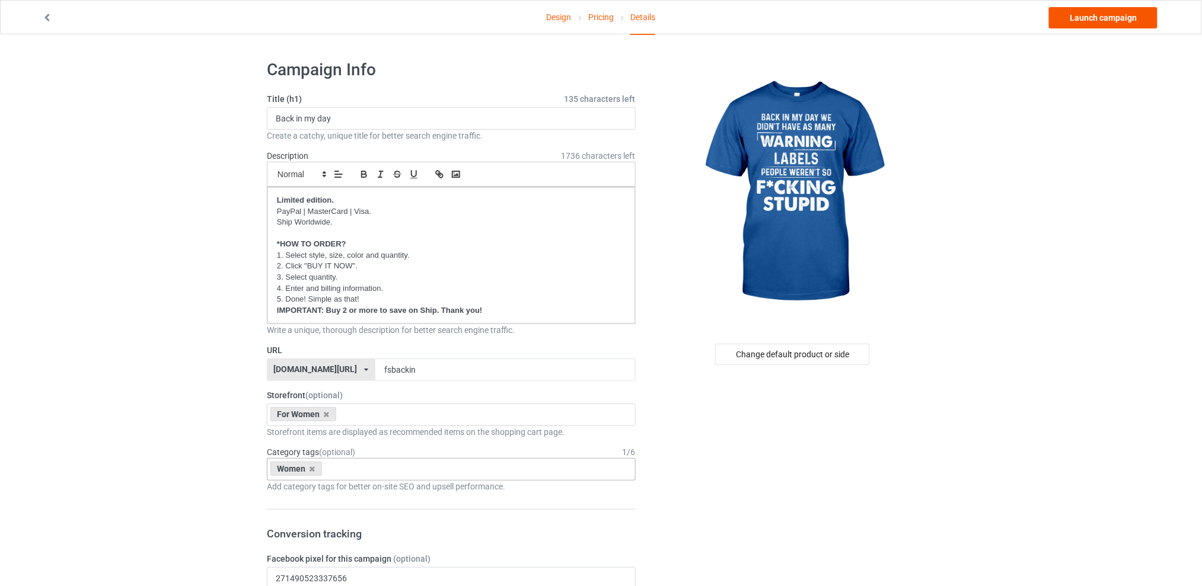 This screenshot has width=1202, height=586. Describe the element at coordinates (451, 222) in the screenshot. I see `p: Ship Worldwide.` at that location.